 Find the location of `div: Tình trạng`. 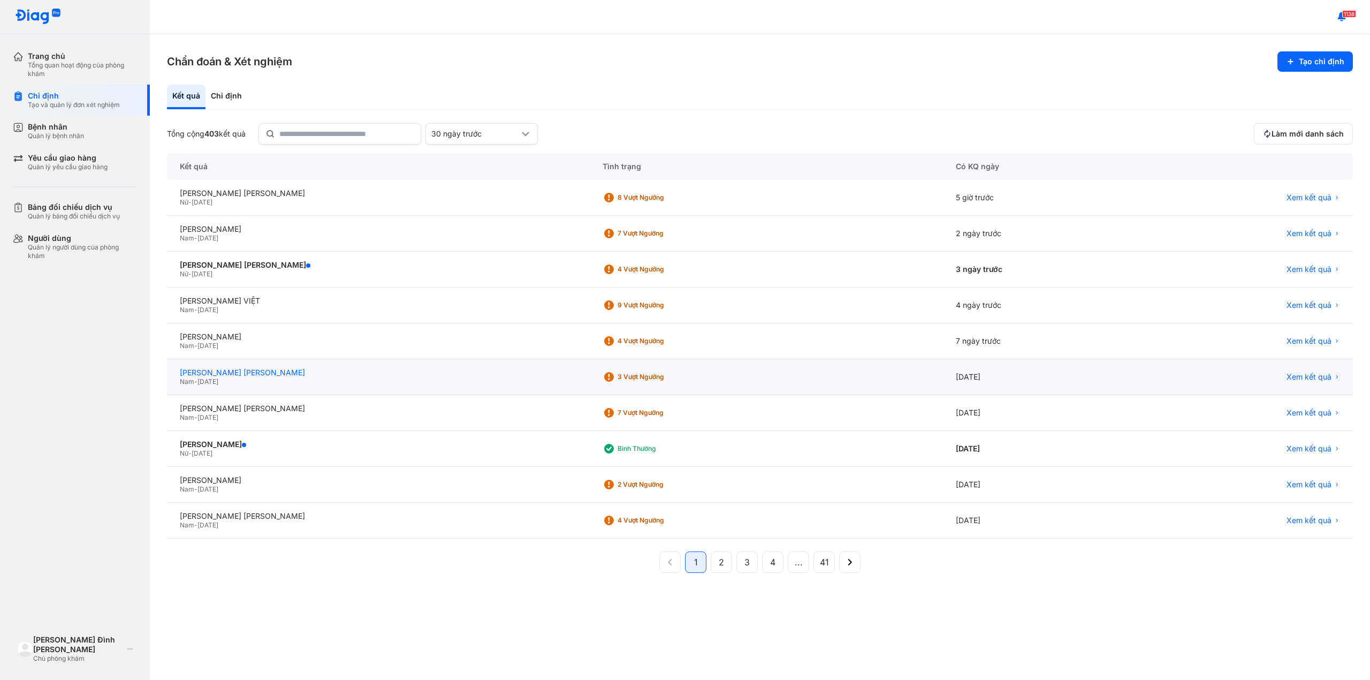

div: Tình trạng is located at coordinates (766, 166).